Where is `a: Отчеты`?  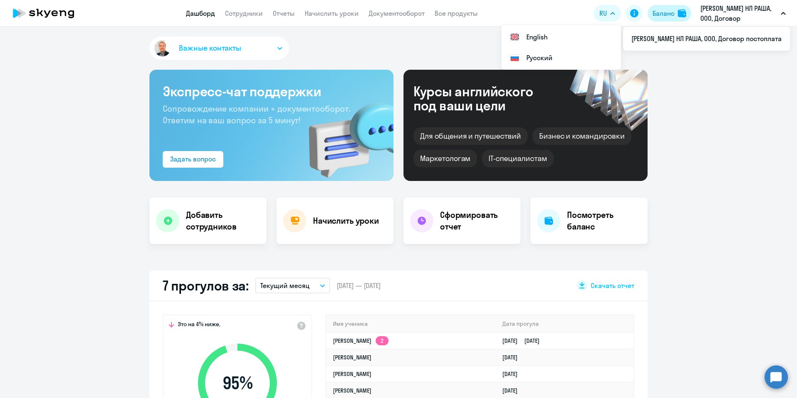
a: Отчеты is located at coordinates (284, 13).